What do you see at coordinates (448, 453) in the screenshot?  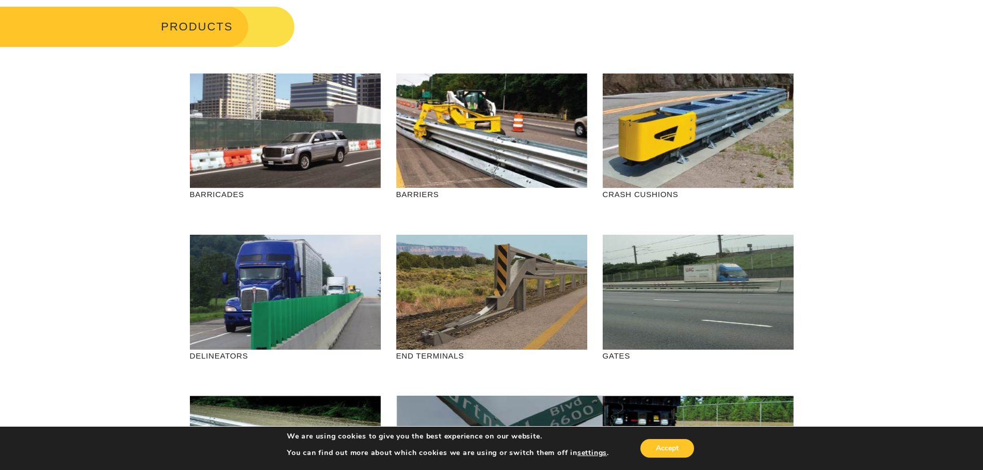 I see `p: You can find out more about which cookies we are using or switch them off in .` at bounding box center [448, 453].